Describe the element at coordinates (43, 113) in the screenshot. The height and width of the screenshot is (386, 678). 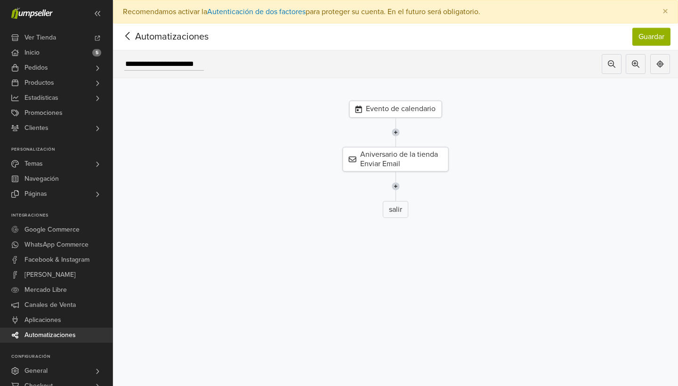
I see `span: Promociones` at that location.